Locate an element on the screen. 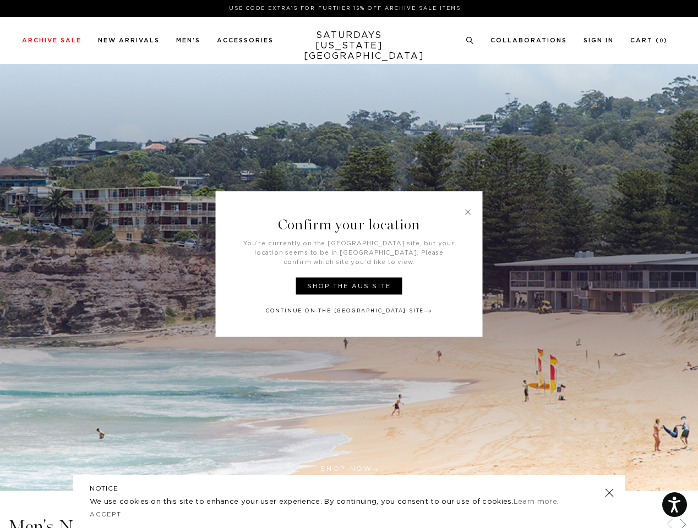 The width and height of the screenshot is (698, 528). a: Learn more is located at coordinates (535, 502).